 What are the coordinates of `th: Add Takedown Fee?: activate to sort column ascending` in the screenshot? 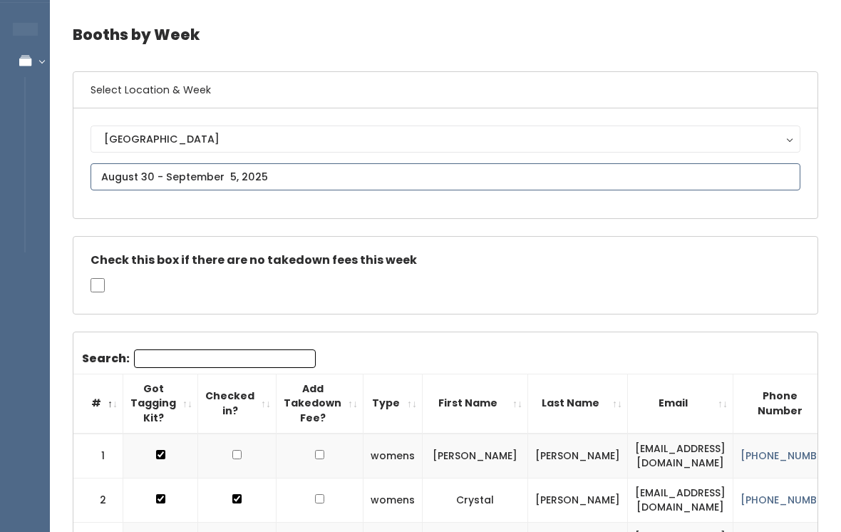 It's located at (320, 403).